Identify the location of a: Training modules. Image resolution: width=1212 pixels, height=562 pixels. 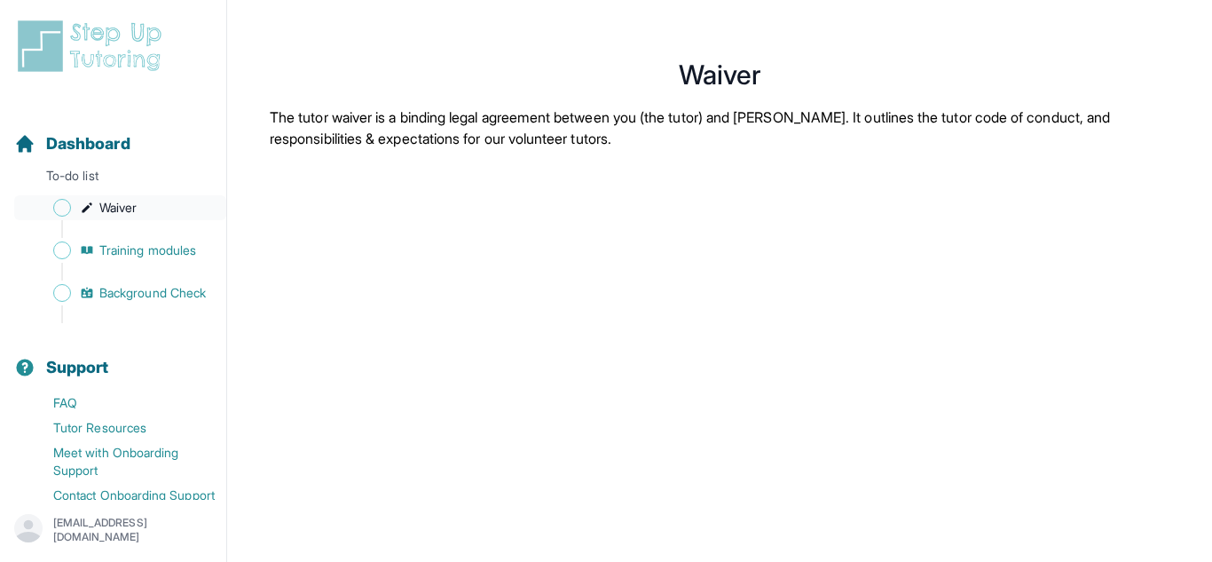
(120, 250).